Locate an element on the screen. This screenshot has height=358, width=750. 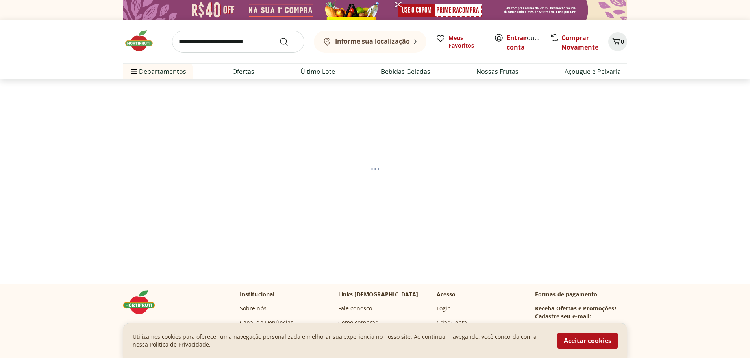
a: Bebidas Geladas is located at coordinates (405, 72).